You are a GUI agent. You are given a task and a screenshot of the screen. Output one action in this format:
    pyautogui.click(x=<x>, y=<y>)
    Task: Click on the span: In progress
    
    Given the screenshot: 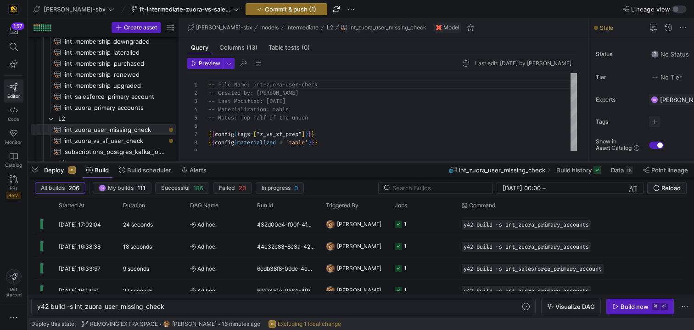 What is the action you would take?
    pyautogui.click(x=276, y=188)
    